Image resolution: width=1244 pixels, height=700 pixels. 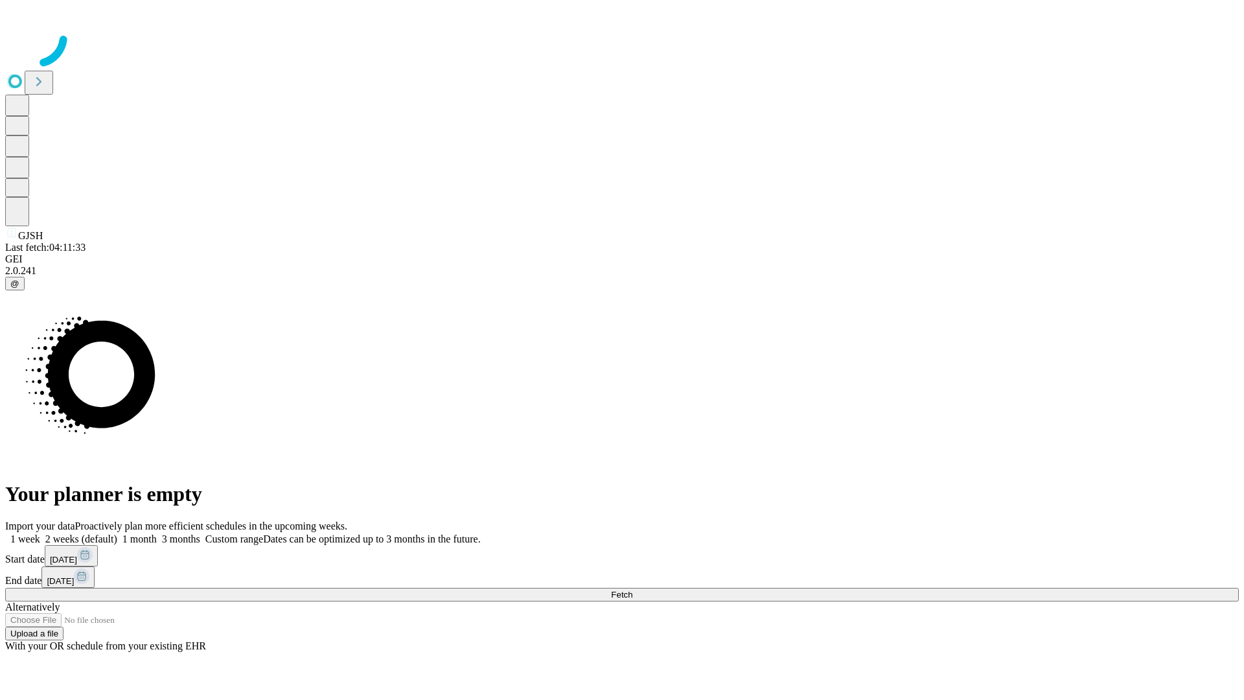 I want to click on span: Import your data, so click(x=40, y=525).